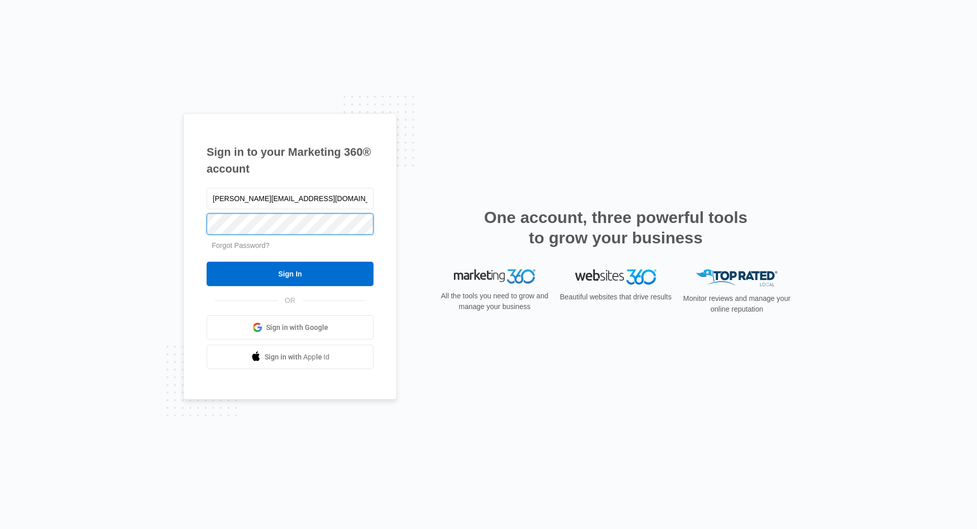 This screenshot has height=529, width=977. Describe the element at coordinates (616, 297) in the screenshot. I see `p: Beautiful websites that drive results` at that location.